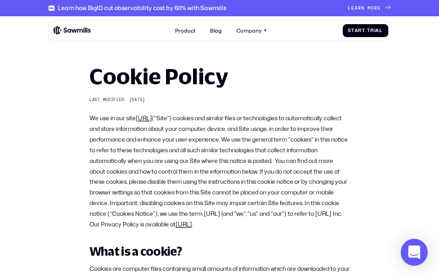  Describe the element at coordinates (215, 30) in the screenshot. I see `a: Blog` at that location.